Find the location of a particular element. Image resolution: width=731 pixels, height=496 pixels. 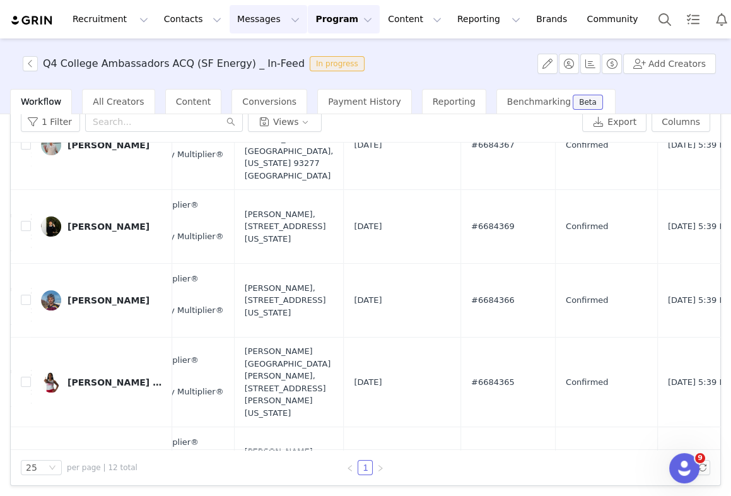

h3: Q4 College Ambassadors ACQ (SF Energy) _ In-Feed is located at coordinates (174, 64).